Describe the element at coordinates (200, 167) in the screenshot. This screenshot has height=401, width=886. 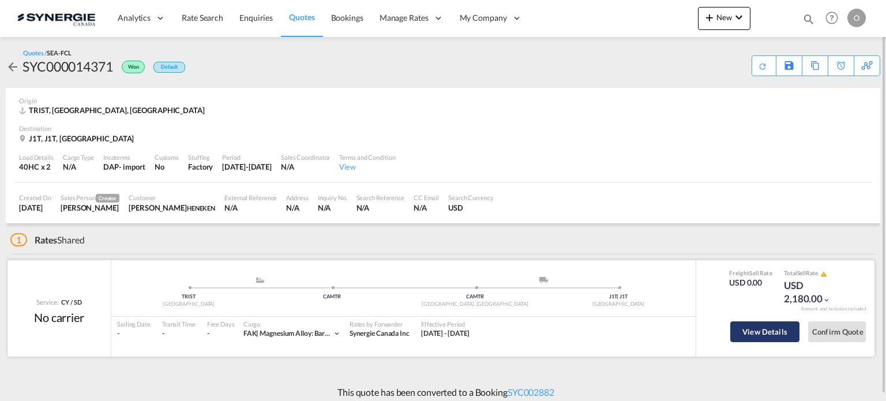
I see `div: Factory Stuffing` at that location.